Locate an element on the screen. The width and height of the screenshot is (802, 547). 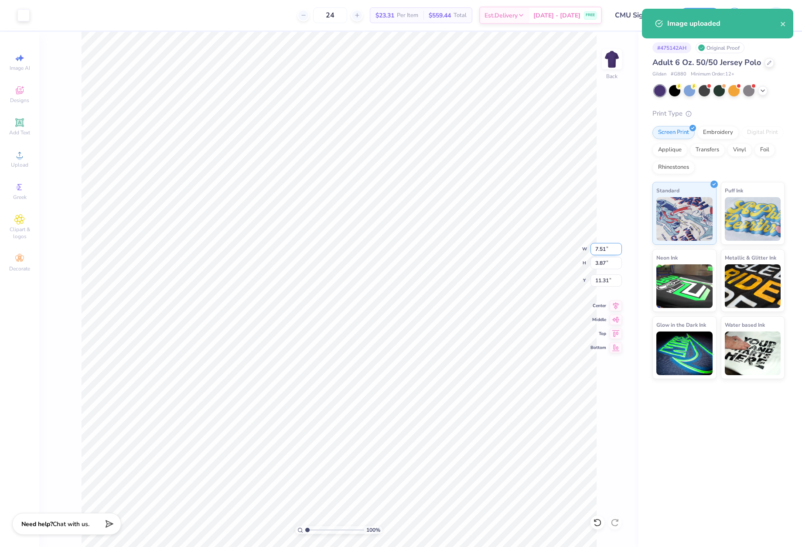
span: Minimum Order: 12 + is located at coordinates (713, 74).